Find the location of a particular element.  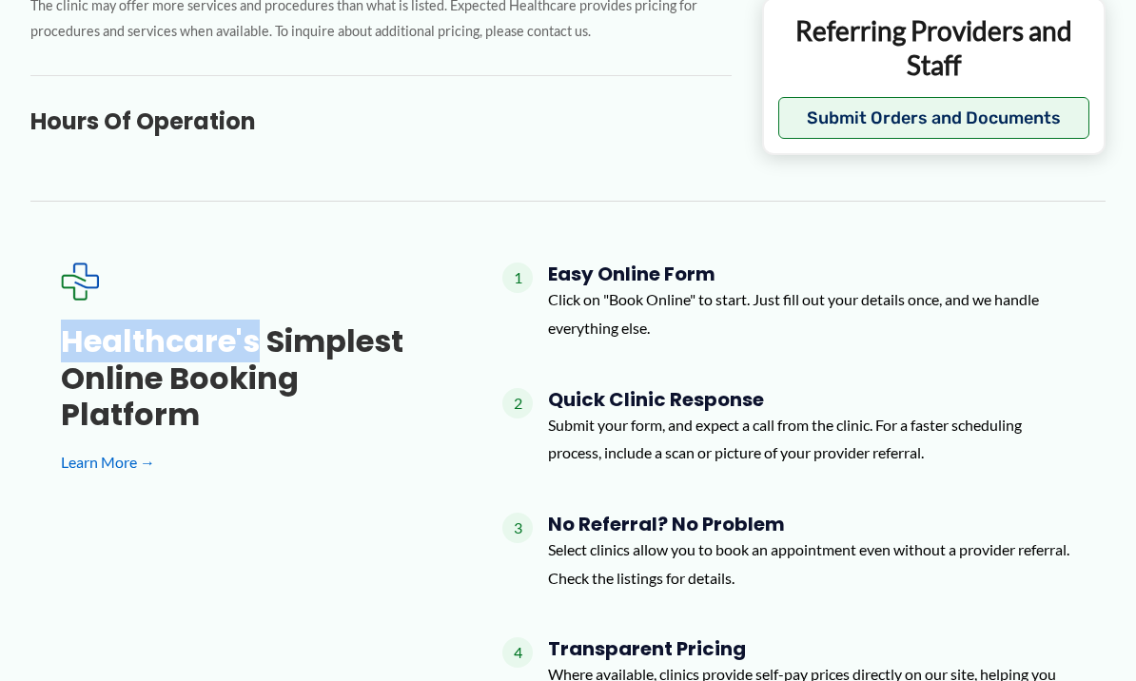

h4: No Referral? No Problem is located at coordinates (812, 524).